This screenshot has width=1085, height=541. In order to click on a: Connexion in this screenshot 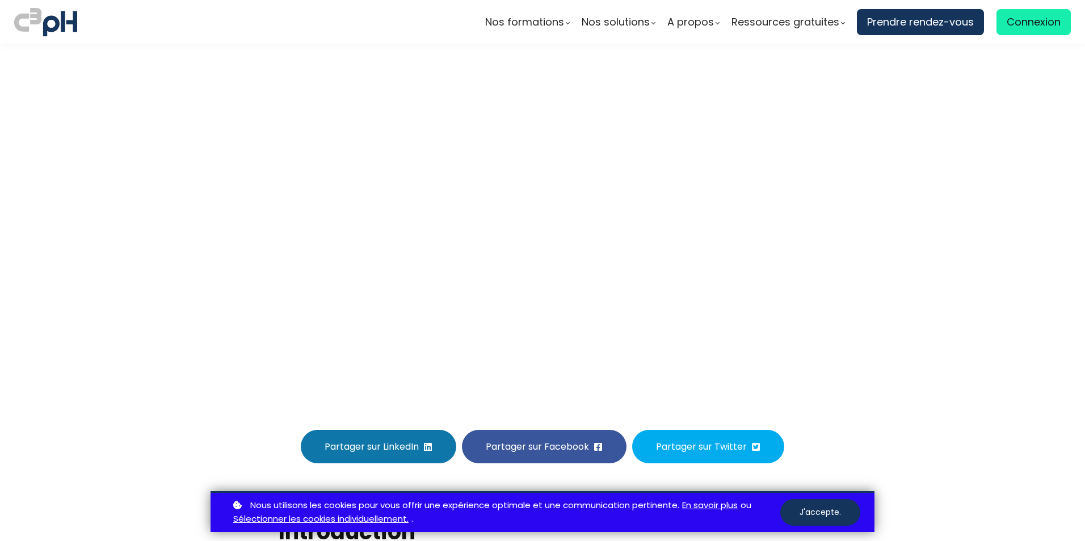, I will do `click(1033, 22)`.